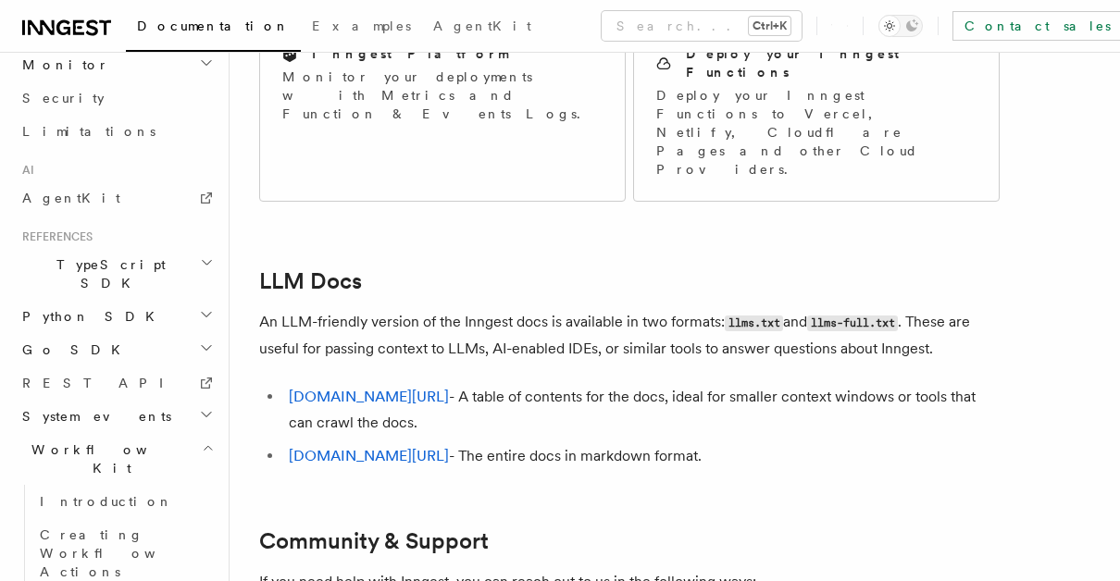 This screenshot has height=581, width=1120. I want to click on span: Examples, so click(361, 26).